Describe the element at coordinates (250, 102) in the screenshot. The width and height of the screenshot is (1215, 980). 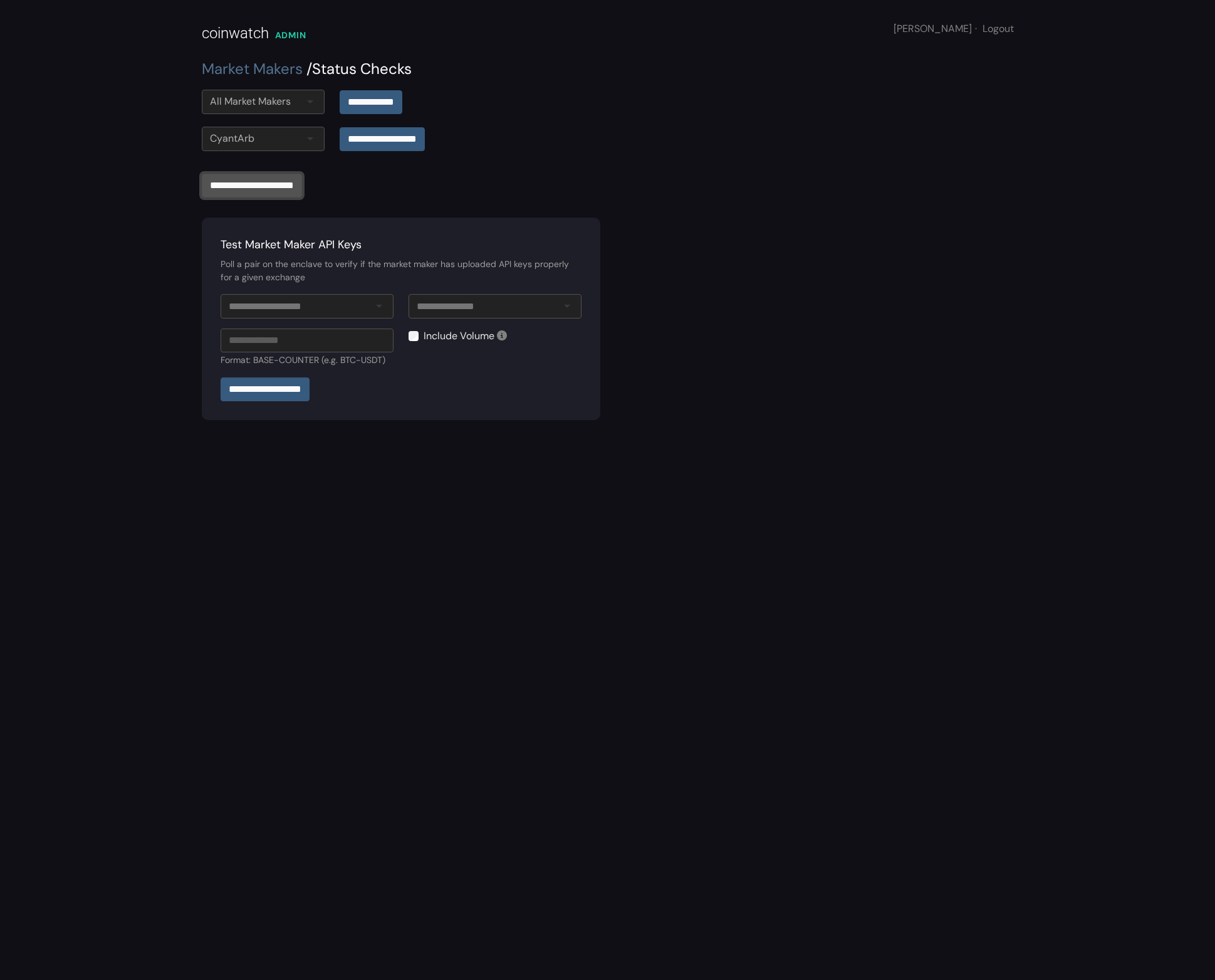
I see `div: All Market Makers` at that location.